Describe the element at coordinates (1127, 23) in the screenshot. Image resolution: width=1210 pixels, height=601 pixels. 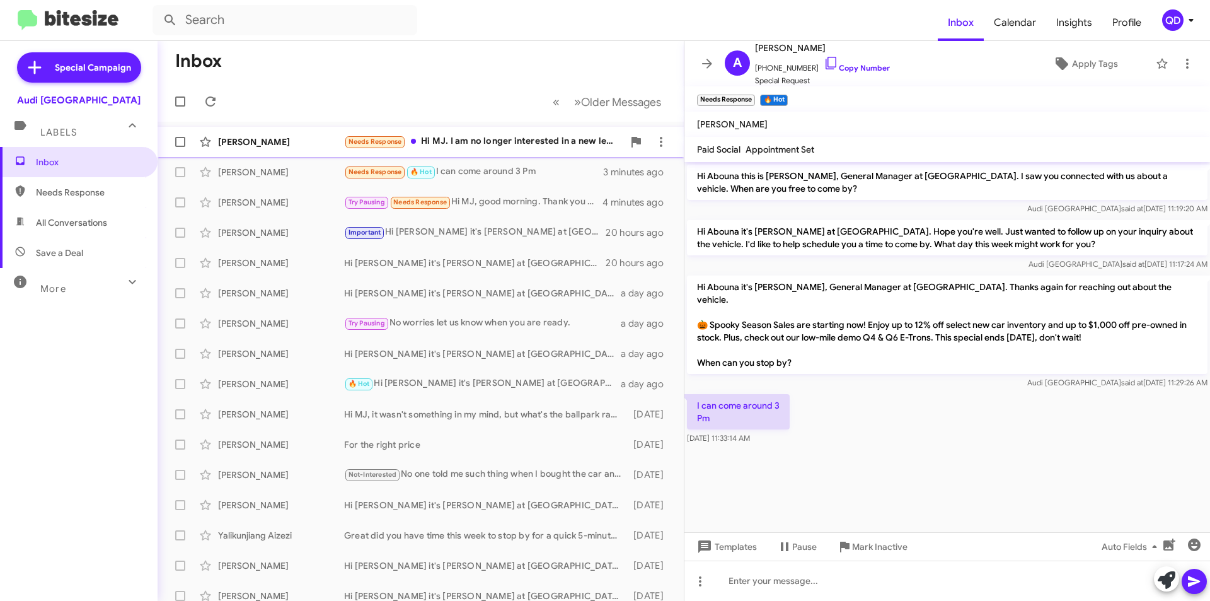
I see `a: Profile` at that location.